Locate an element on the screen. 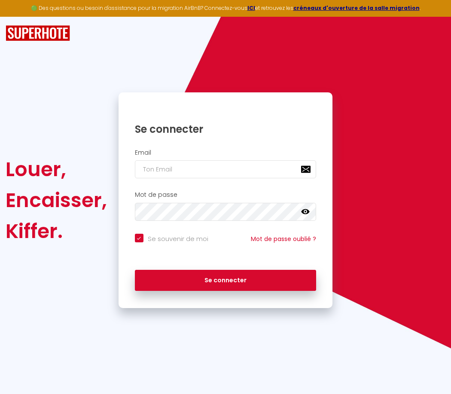  a: Mot de passe oublié ? is located at coordinates (283, 239).